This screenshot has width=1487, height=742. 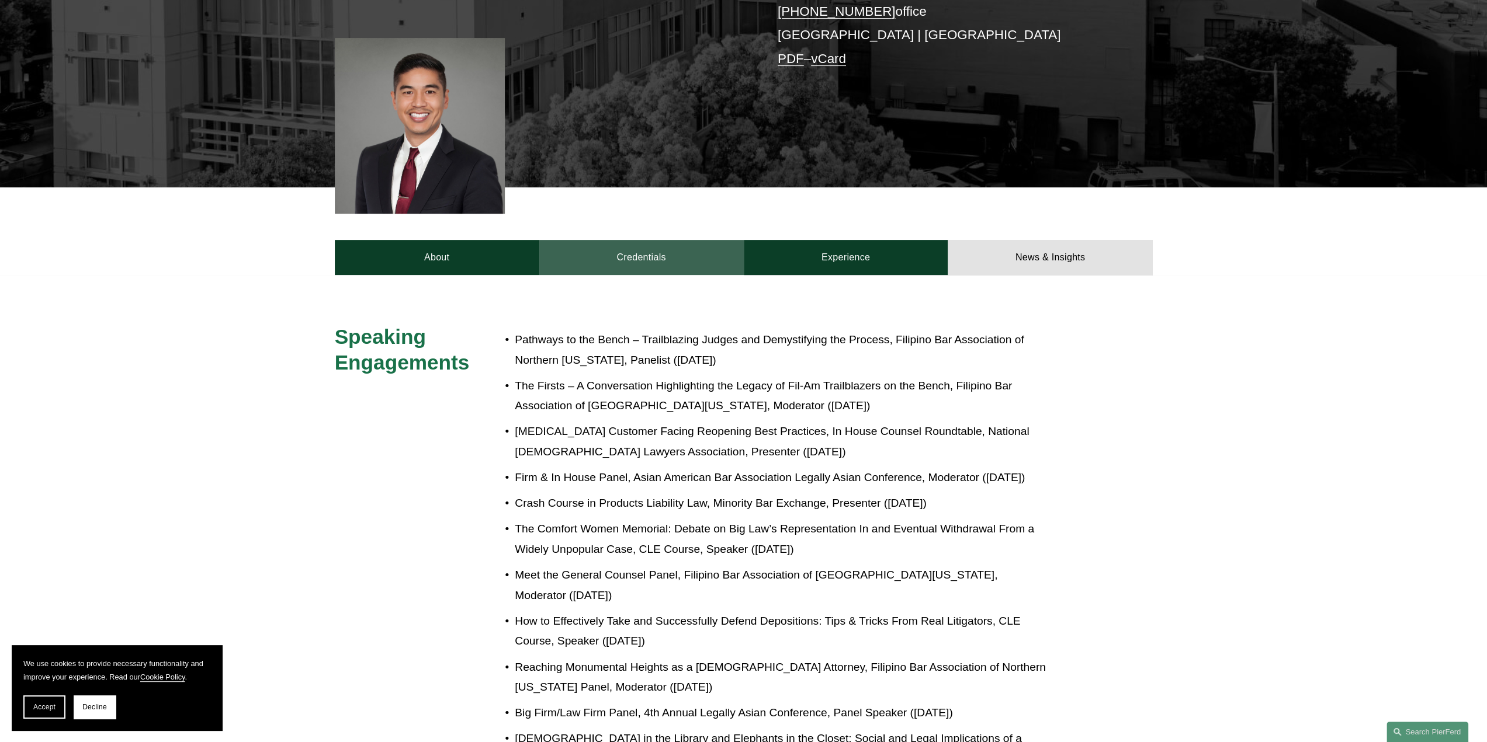 What do you see at coordinates (44, 707) in the screenshot?
I see `button: Accept` at bounding box center [44, 707].